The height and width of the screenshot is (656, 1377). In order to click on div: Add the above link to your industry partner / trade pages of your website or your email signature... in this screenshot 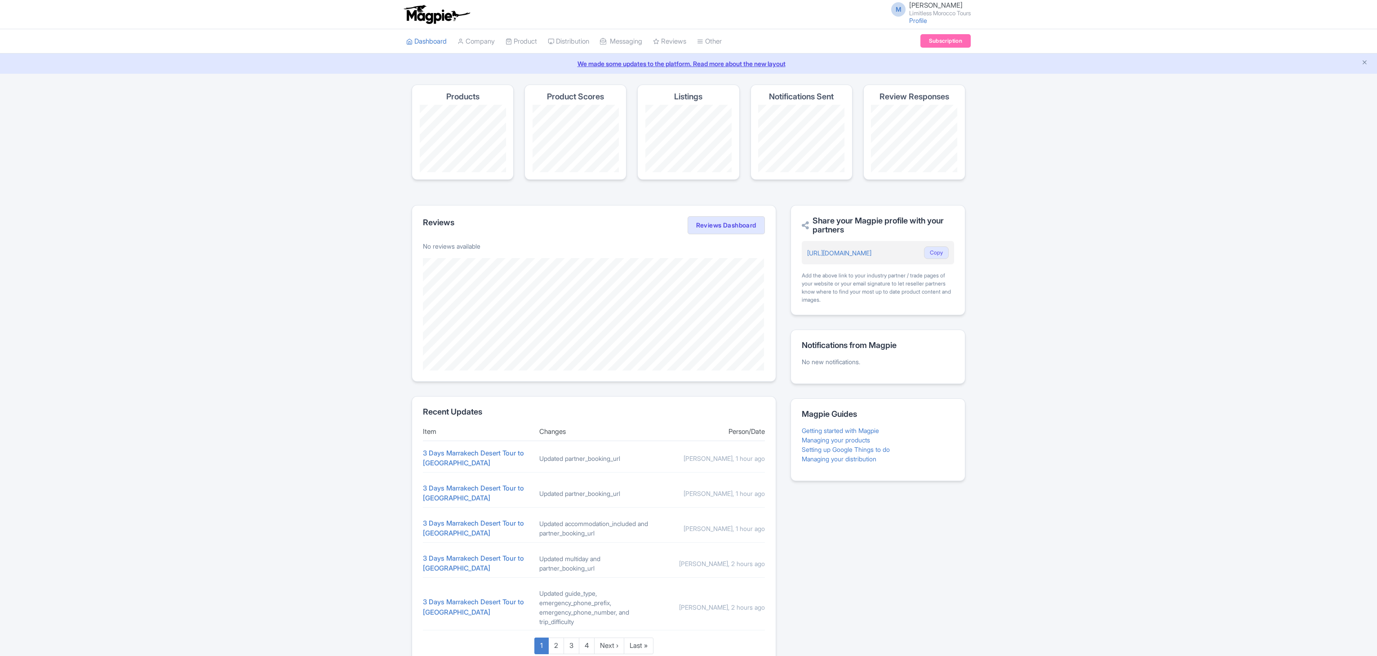, I will do `click(878, 288)`.